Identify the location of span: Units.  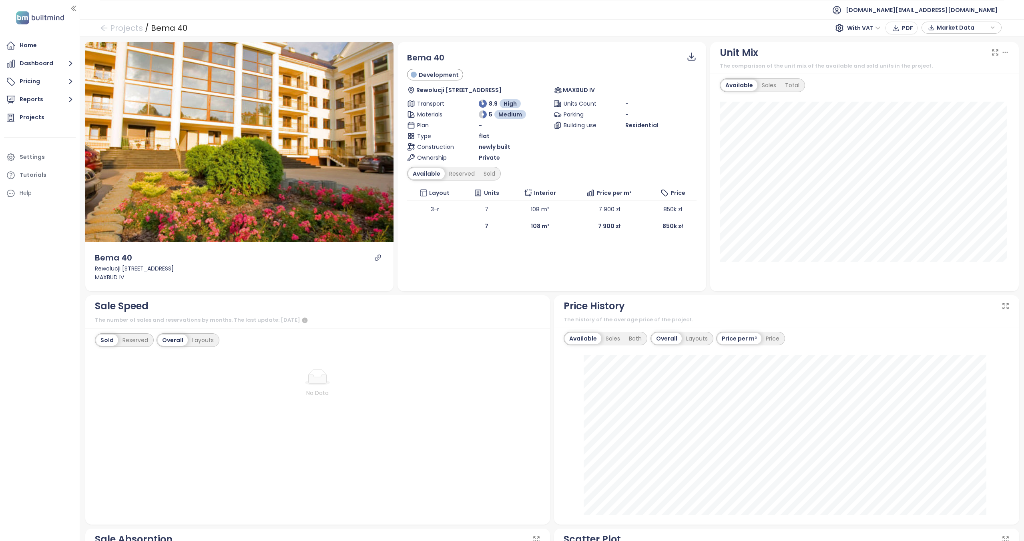
(492, 193).